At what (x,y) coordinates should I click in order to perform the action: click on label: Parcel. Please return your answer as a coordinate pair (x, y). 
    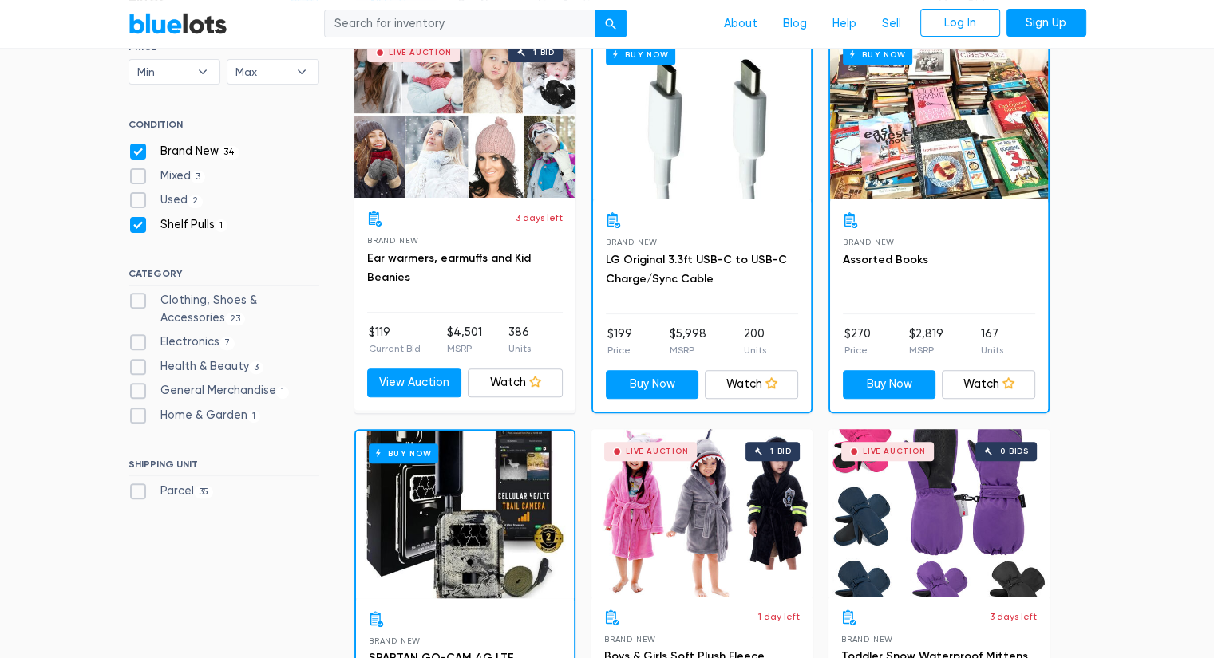
    Looking at the image, I should click on (171, 492).